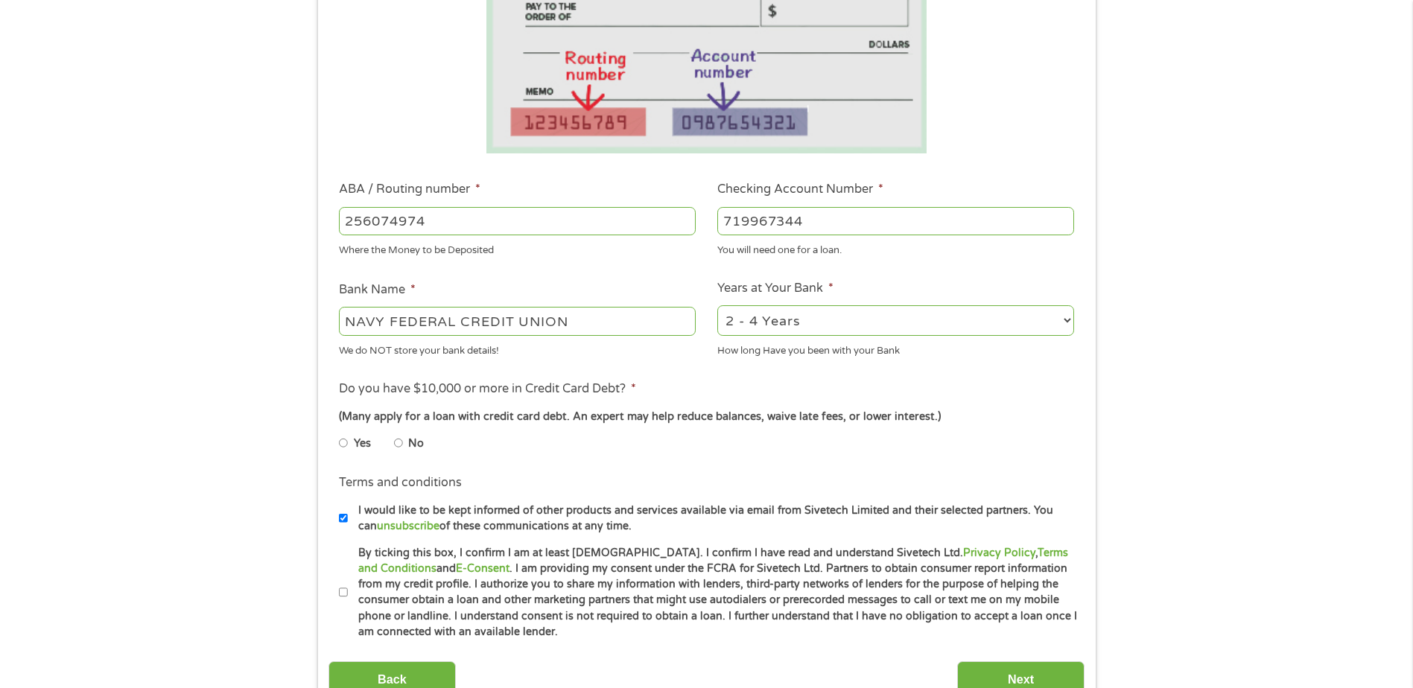 This screenshot has height=688, width=1413. I want to click on label: ABA / Routing number, so click(410, 189).